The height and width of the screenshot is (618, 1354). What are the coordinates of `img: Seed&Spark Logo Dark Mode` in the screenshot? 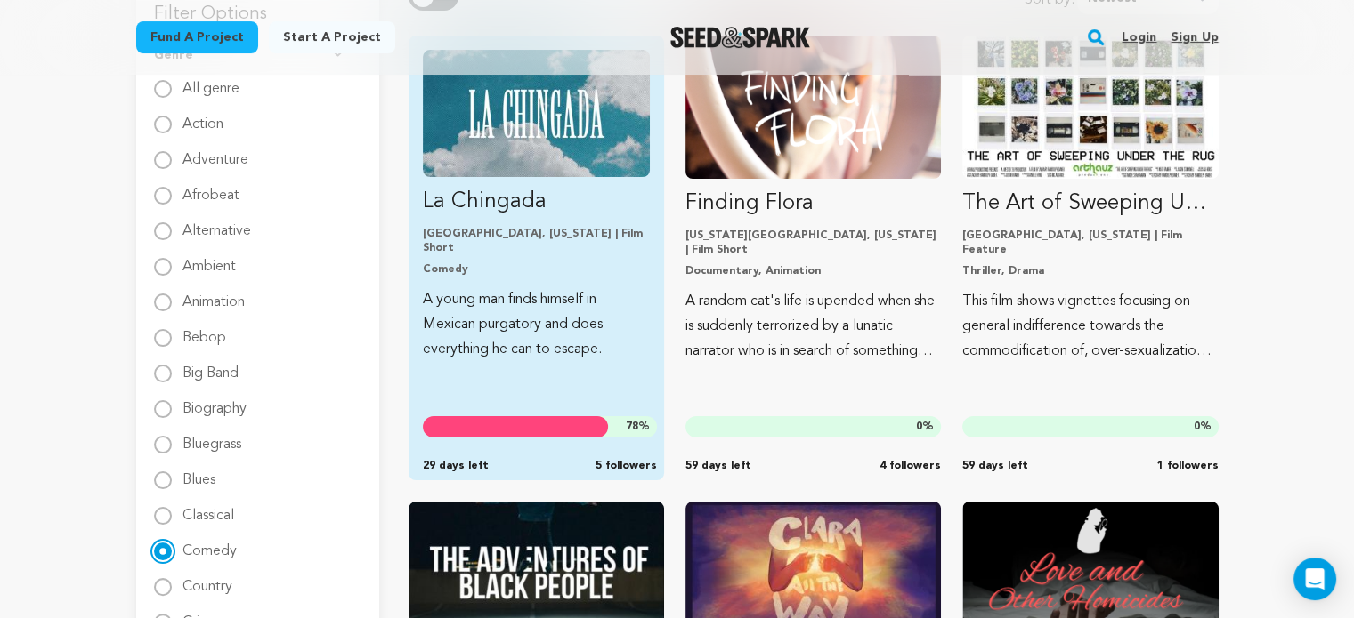 It's located at (740, 37).